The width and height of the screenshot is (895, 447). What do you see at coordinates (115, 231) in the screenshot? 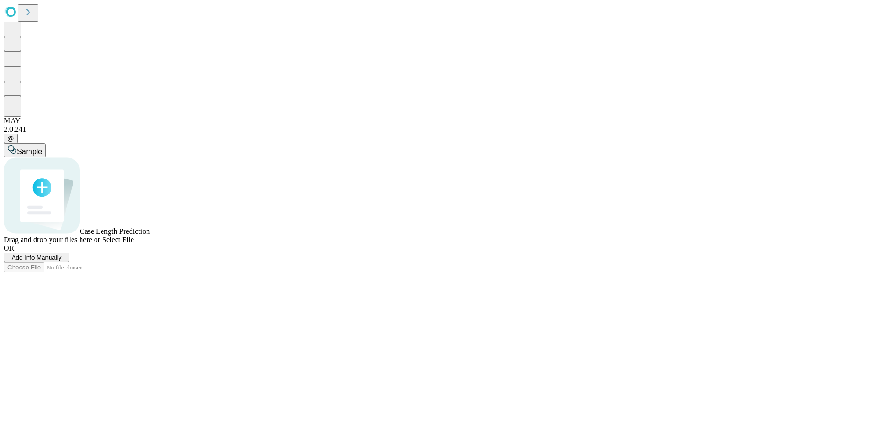
I see `span: Case Length Prediction` at bounding box center [115, 231].